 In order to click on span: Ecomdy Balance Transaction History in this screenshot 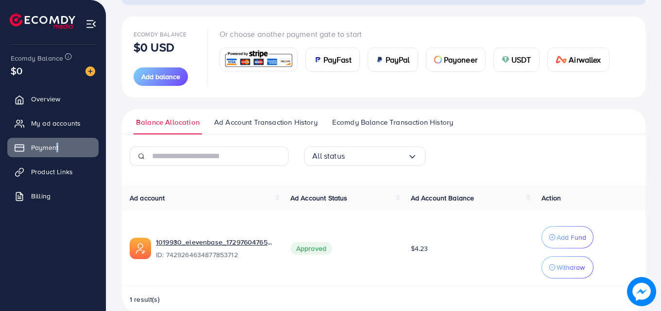, I will do `click(392, 122)`.